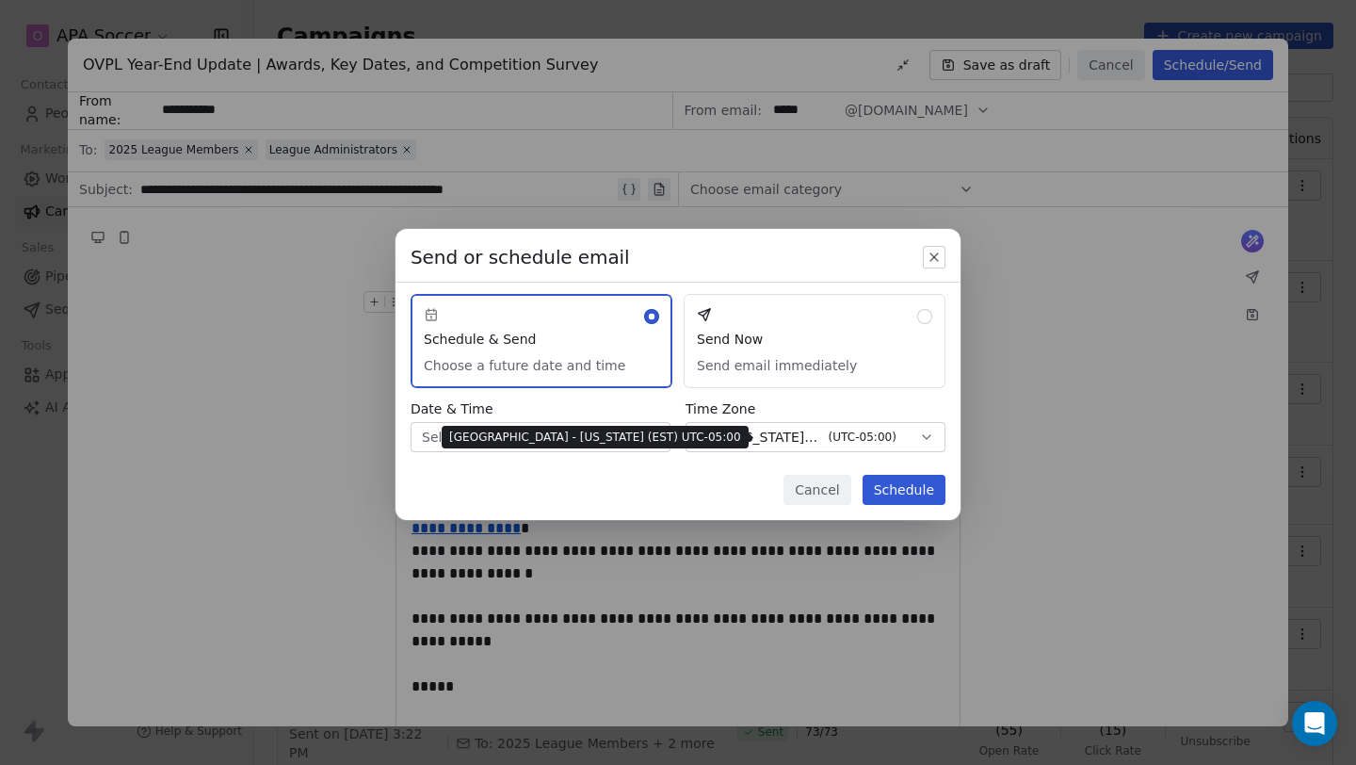  What do you see at coordinates (460, 437) in the screenshot?
I see `span: Select Date` at bounding box center [460, 437].